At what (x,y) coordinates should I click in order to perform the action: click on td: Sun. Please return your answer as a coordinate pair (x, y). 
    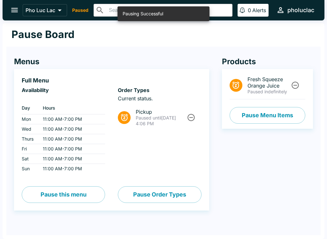
    Looking at the image, I should click on (30, 168).